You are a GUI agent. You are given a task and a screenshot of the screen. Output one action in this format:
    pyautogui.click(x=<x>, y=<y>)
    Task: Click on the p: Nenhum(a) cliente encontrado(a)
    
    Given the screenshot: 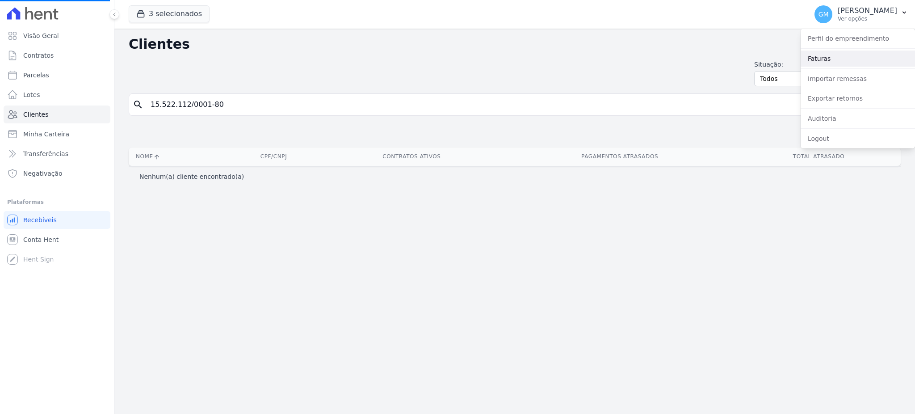 What is the action you would take?
    pyautogui.click(x=192, y=176)
    